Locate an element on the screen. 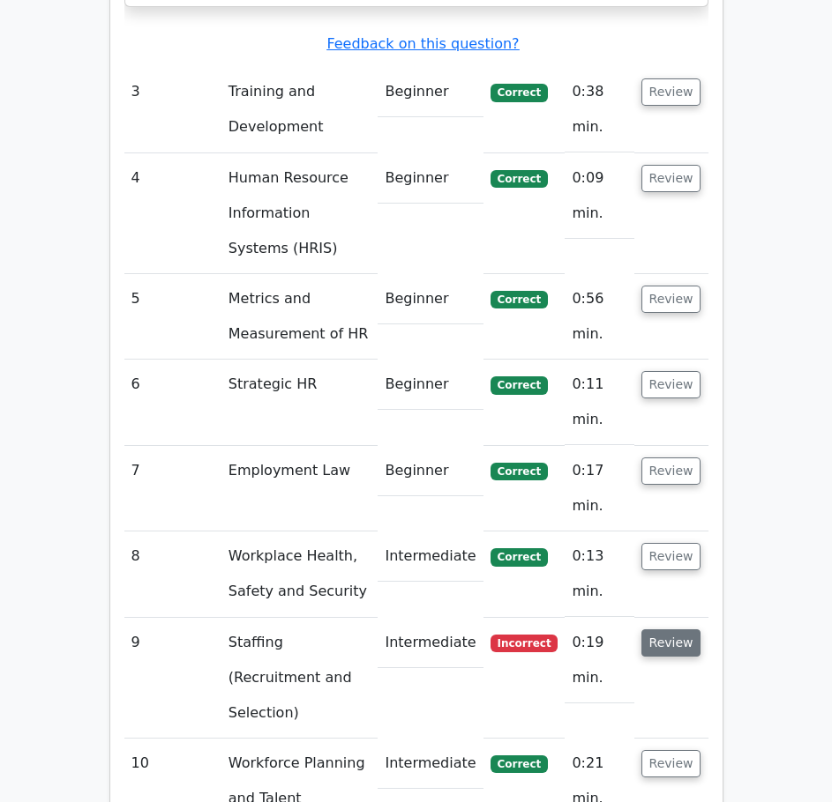  td: 8 is located at coordinates (173, 574).